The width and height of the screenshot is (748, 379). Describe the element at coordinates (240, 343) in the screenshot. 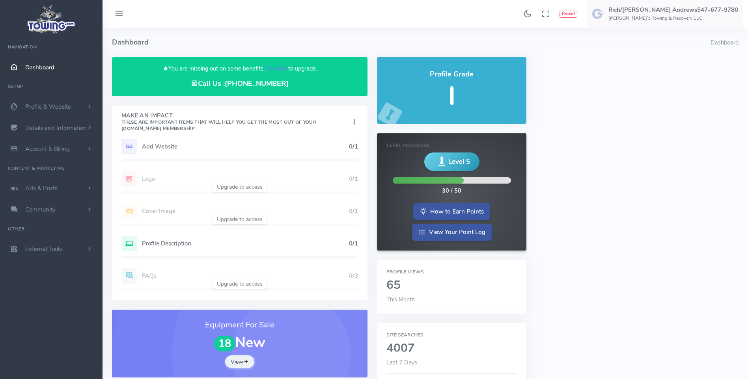

I see `h1: New` at that location.